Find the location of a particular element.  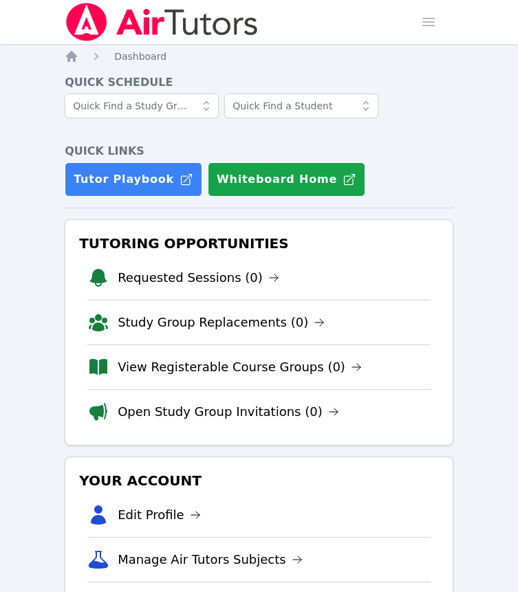

h3: Your Account is located at coordinates (259, 481).